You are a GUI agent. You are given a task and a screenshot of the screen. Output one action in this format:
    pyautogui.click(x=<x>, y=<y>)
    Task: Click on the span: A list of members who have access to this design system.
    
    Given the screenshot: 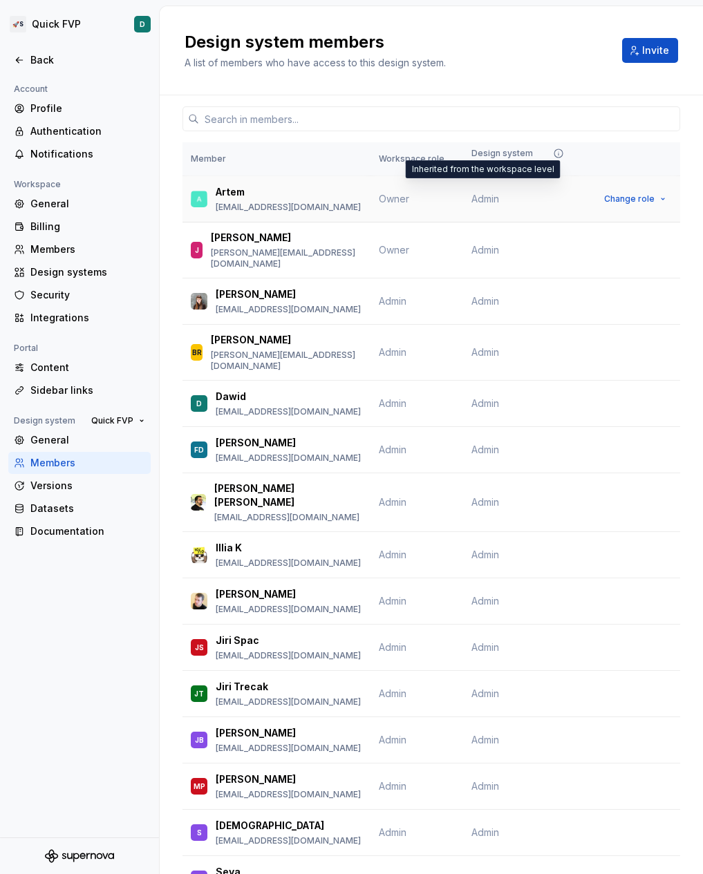 What is the action you would take?
    pyautogui.click(x=315, y=62)
    